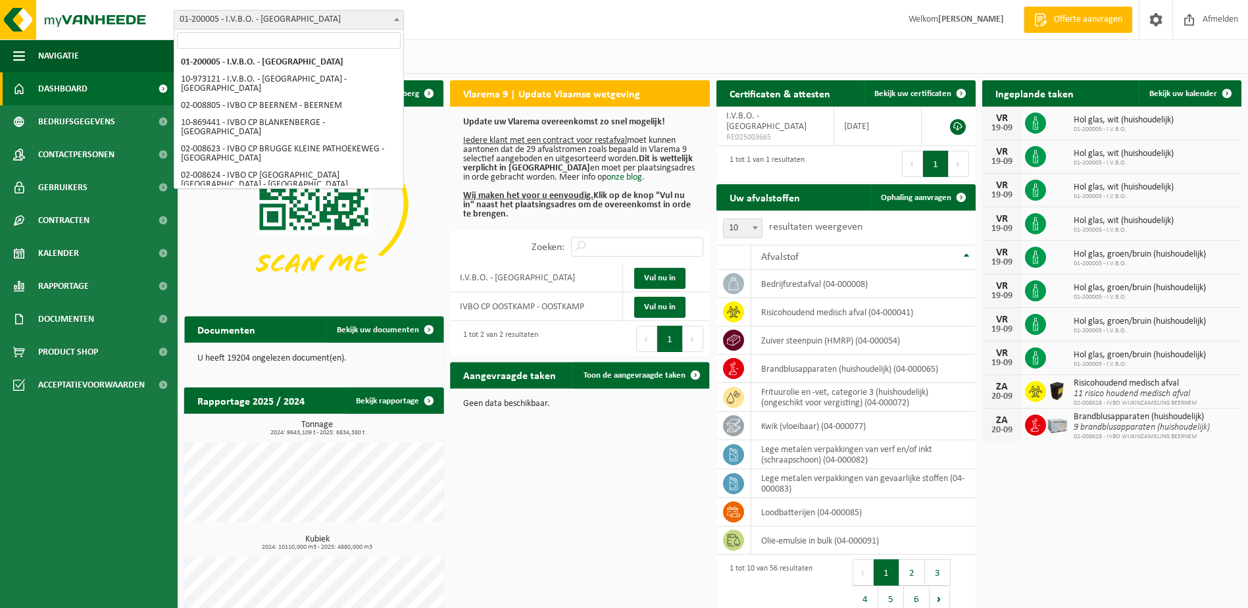 The image size is (1248, 608). I want to click on td: bedrijfsrestafval (04-000008), so click(863, 283).